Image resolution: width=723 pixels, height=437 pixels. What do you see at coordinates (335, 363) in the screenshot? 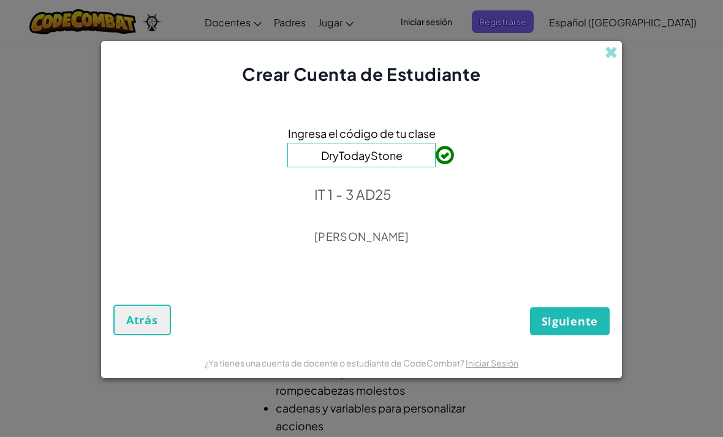
I see `span: ¿Ya tienes una cuenta de docente o estudiante de CodeCombat?` at bounding box center [335, 363].